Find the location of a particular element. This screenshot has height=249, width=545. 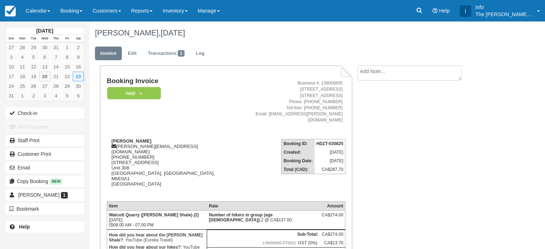

a: 3 is located at coordinates (11, 57).